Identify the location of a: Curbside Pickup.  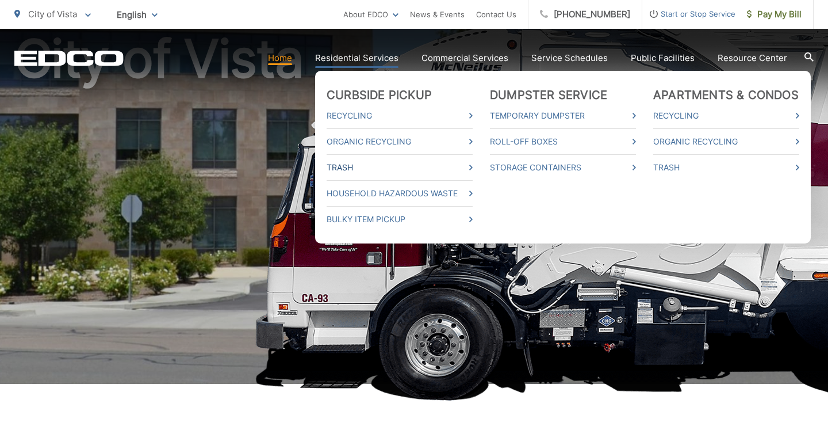
(379, 95).